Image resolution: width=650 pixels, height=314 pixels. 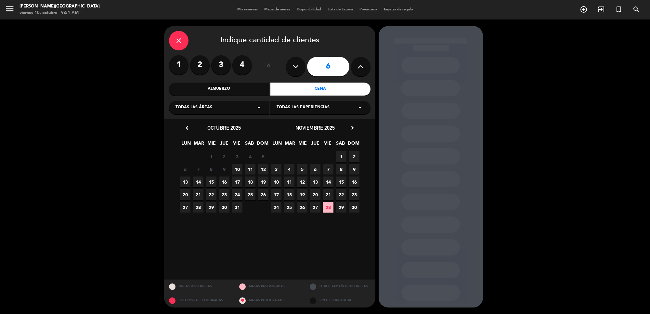 What do you see at coordinates (211, 156) in the screenshot?
I see `span: 1` at bounding box center [211, 156].